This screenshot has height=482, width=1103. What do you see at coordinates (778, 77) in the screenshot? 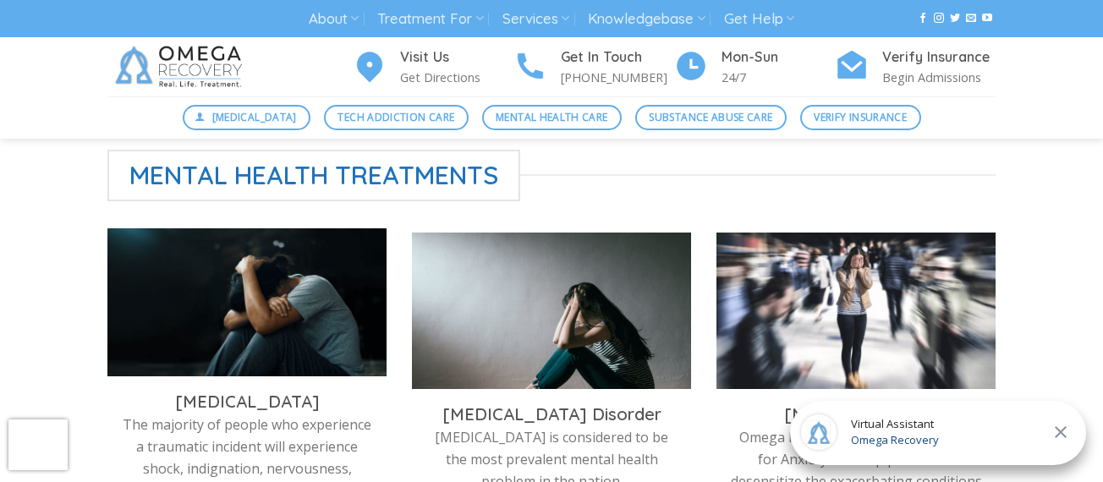
I see `p: 24/7` at bounding box center [778, 77].